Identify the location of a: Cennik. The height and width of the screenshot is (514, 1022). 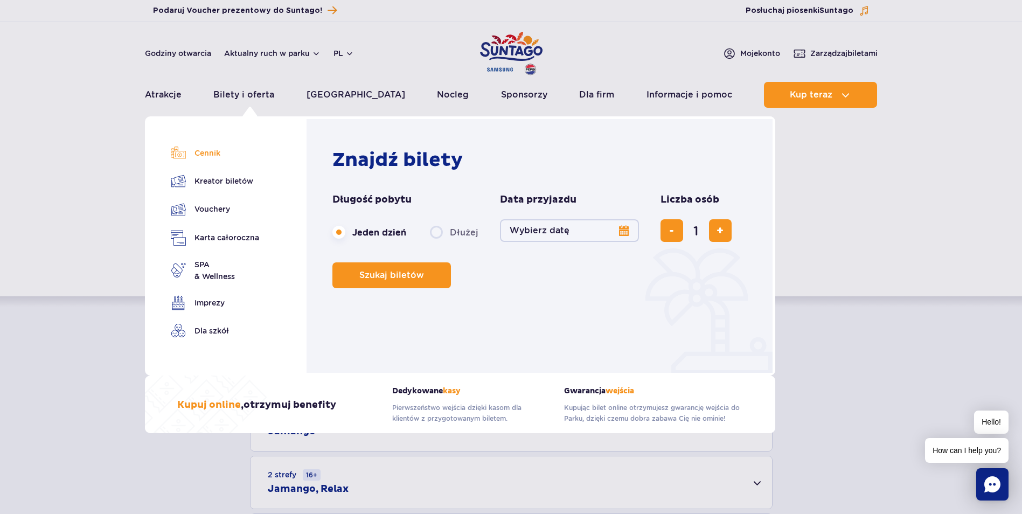
(215, 153).